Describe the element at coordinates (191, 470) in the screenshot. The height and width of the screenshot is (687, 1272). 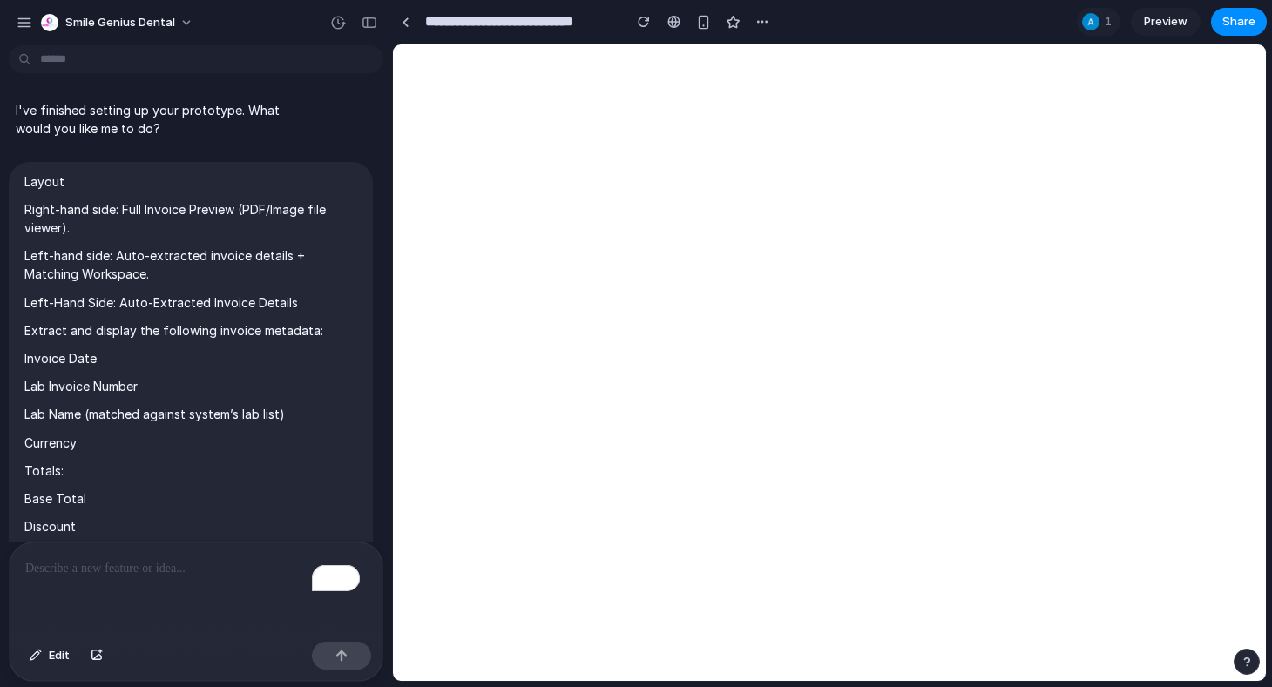
I see `p: Totals:` at that location.